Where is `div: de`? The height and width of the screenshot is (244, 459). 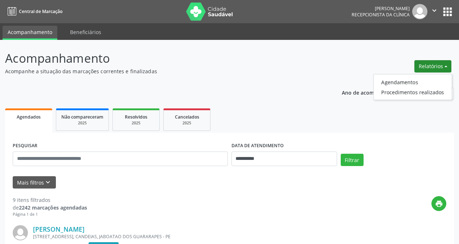 div: de is located at coordinates (50, 207).